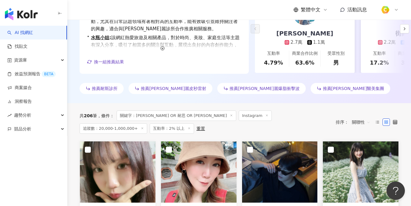 Image resolution: width=411 pixels, height=206 pixels. I want to click on div: 63.6%, so click(305, 62).